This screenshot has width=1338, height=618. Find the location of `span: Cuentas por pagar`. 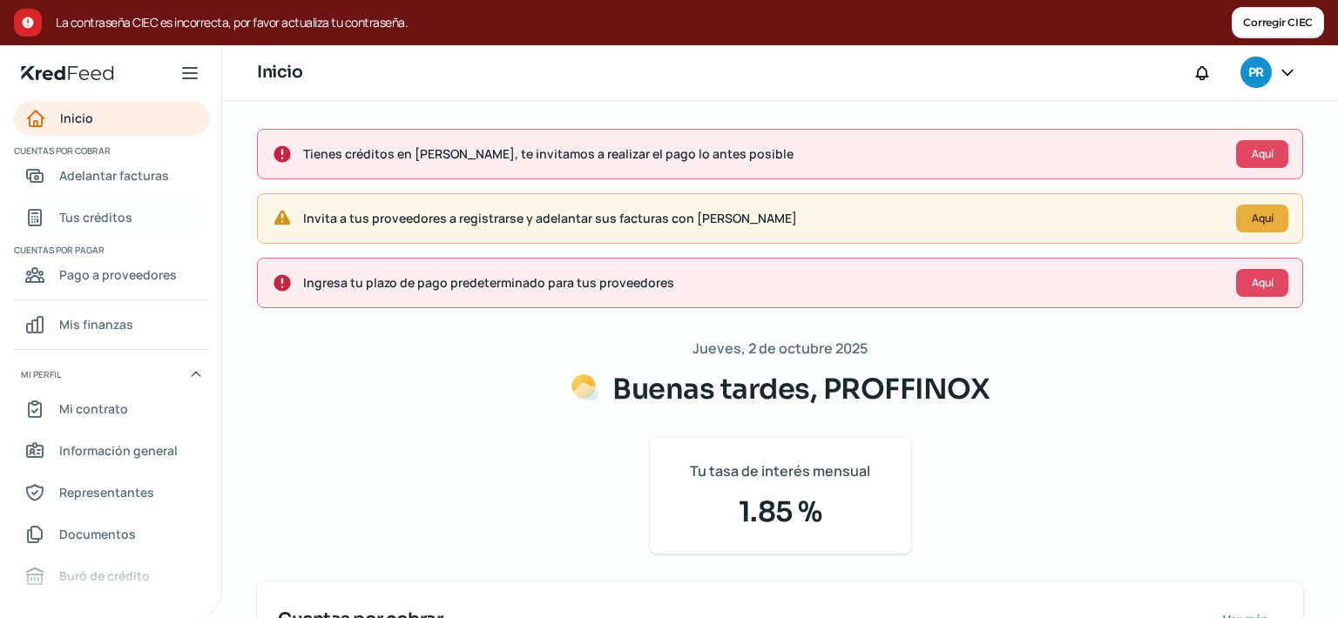

span: Cuentas por pagar is located at coordinates (111, 250).